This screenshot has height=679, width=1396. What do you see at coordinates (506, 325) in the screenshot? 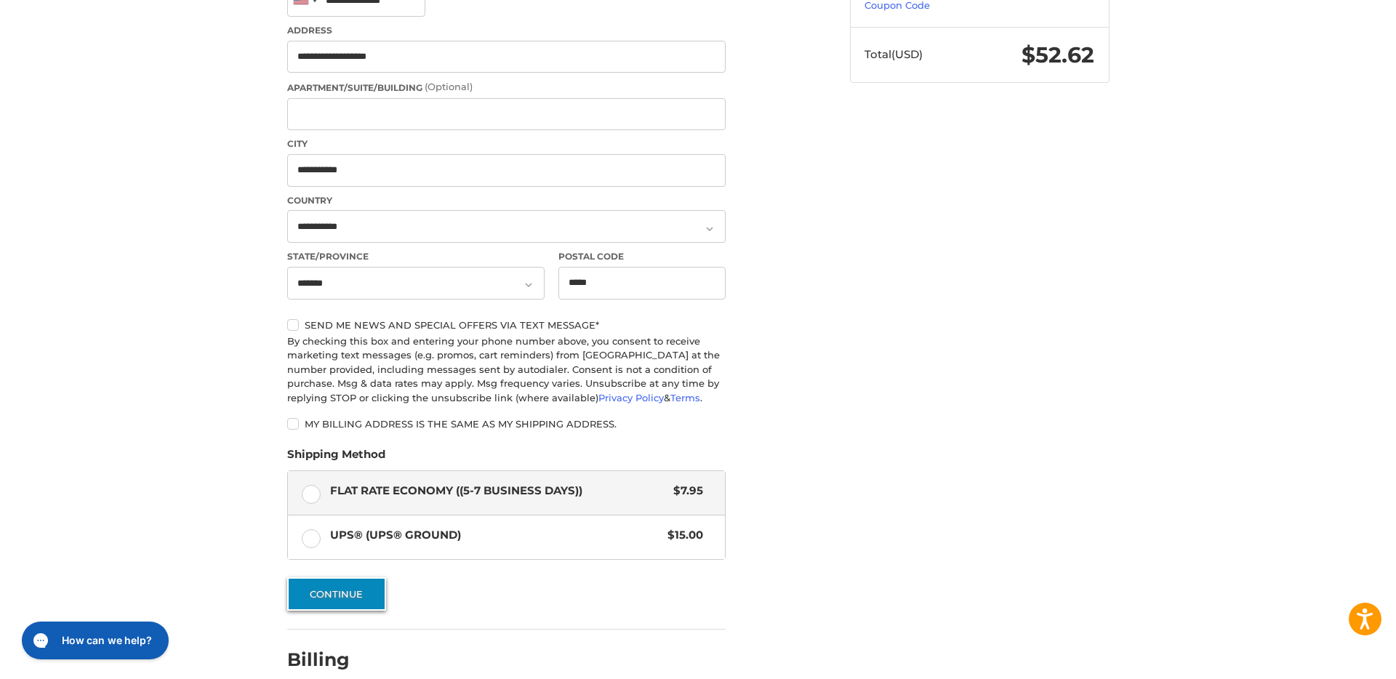
I see `label: Send me news and special offers via text message*` at bounding box center [506, 325].